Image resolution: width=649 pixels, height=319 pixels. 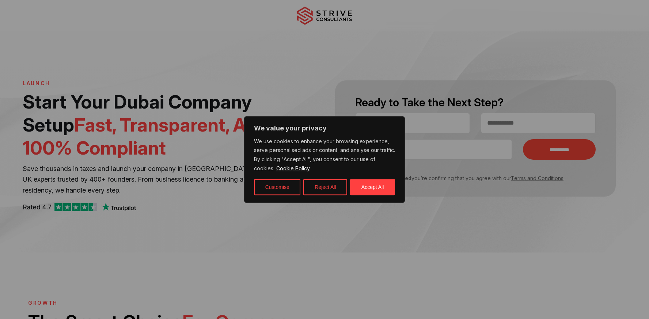 I want to click on p: We use cookies to enhance your browsing experience, serve personalised ads or content, and analys..., so click(x=324, y=155).